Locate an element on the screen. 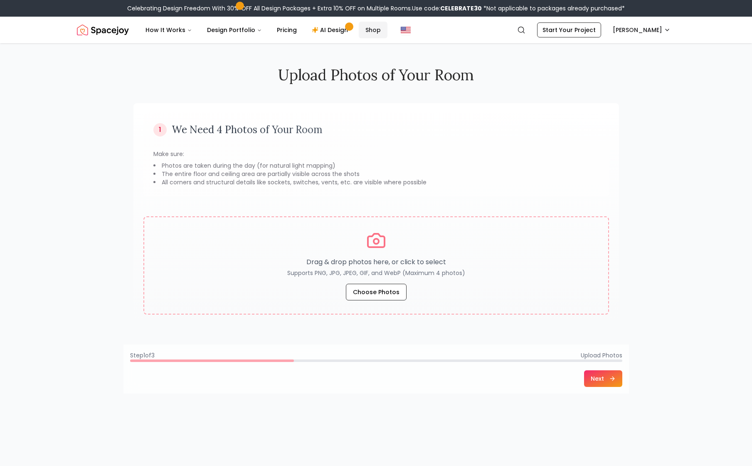 This screenshot has height=466, width=752. li: Photos are taken during the day (for natural light mapping) is located at coordinates (376, 166).